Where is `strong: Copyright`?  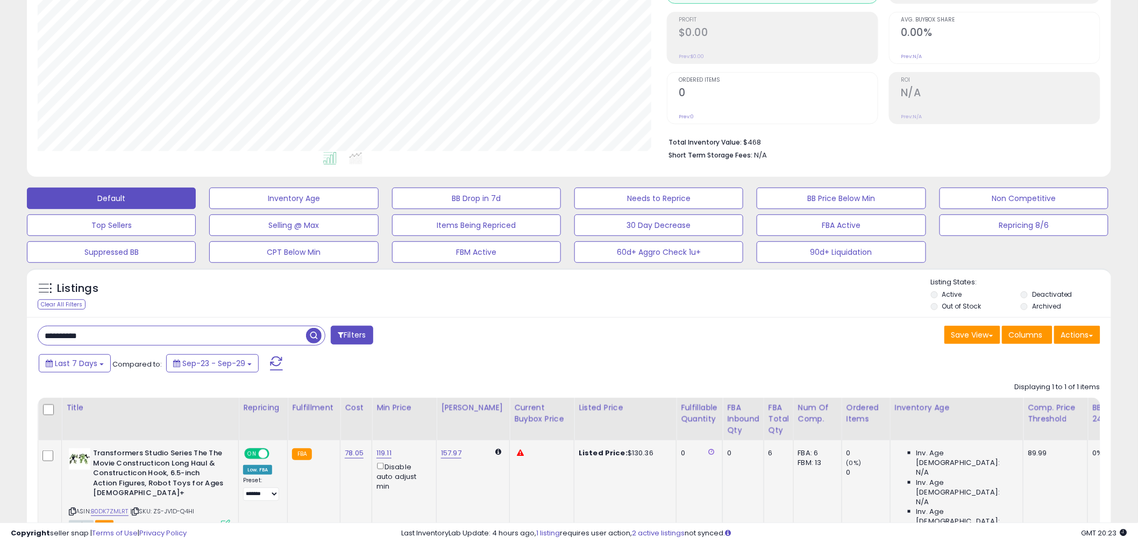 strong: Copyright is located at coordinates (30, 533).